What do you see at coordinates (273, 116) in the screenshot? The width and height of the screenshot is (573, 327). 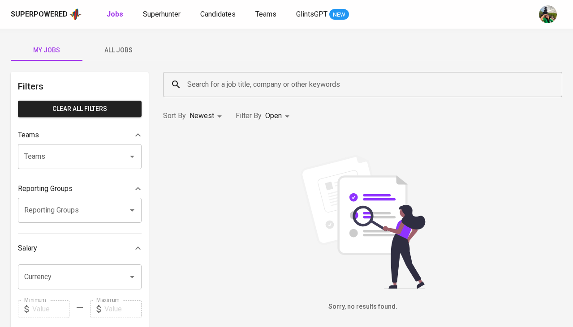 I see `span: Open` at bounding box center [273, 116].